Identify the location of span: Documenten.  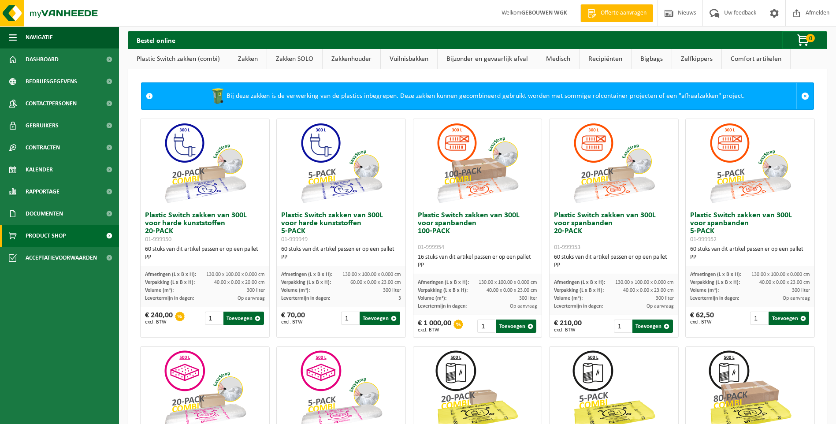
(44, 214).